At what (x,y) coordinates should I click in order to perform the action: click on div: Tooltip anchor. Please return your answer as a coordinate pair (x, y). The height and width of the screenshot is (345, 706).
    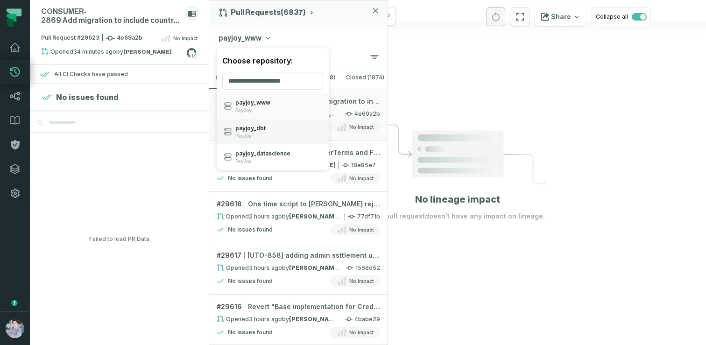
    Looking at the image, I should click on (14, 303).